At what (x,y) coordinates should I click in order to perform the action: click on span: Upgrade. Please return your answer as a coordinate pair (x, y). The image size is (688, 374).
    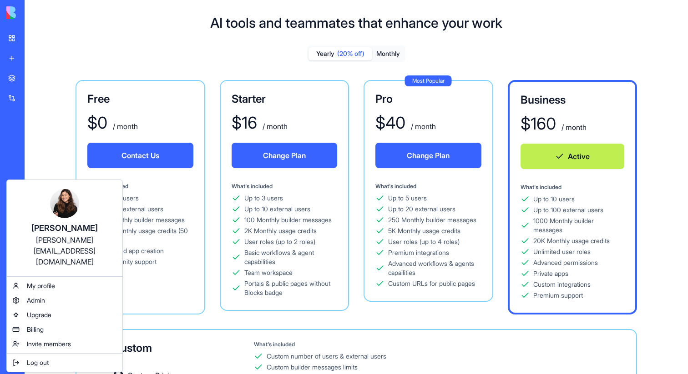
    Looking at the image, I should click on (39, 315).